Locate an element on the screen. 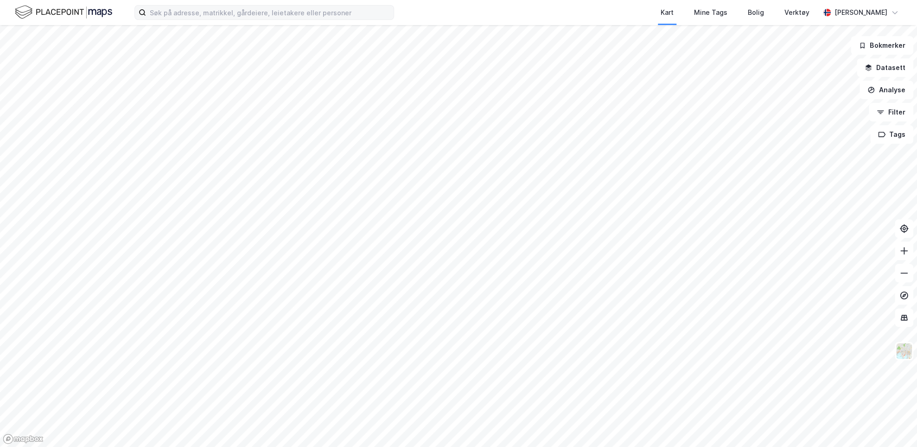 The height and width of the screenshot is (447, 917). input: Søk på adresse, matrikkel, gårdeiere, leietakere eller personer is located at coordinates (270, 13).